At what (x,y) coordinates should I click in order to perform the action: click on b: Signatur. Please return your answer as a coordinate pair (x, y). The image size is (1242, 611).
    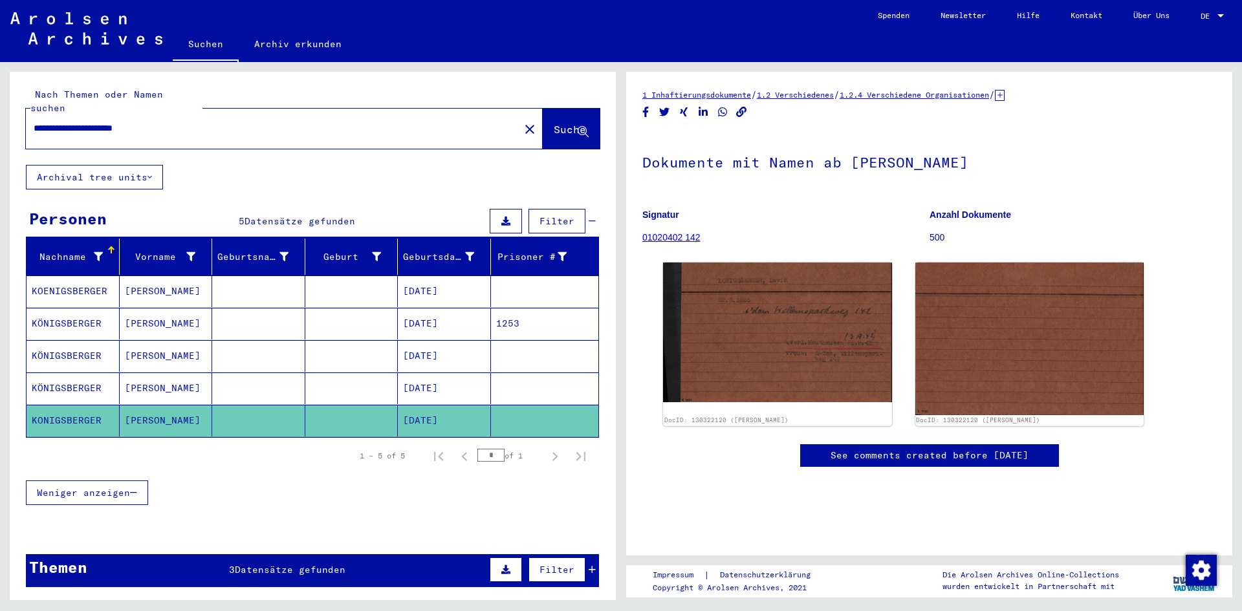
    Looking at the image, I should click on (661, 215).